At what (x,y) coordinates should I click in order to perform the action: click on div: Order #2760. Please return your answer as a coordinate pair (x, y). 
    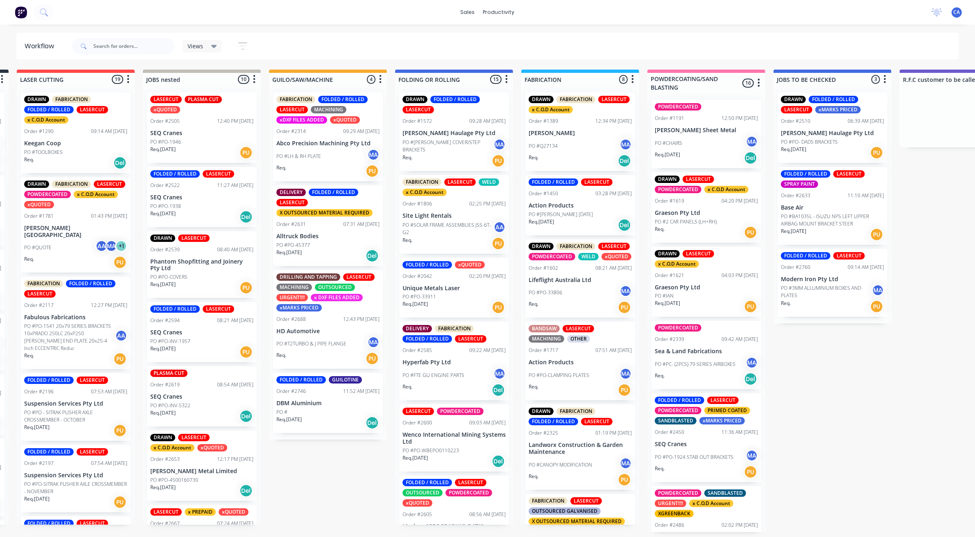
    Looking at the image, I should click on (796, 267).